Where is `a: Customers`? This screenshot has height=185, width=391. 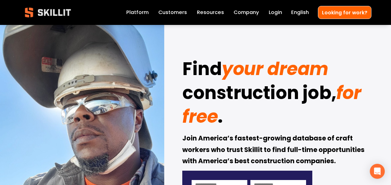 a: Customers is located at coordinates (173, 12).